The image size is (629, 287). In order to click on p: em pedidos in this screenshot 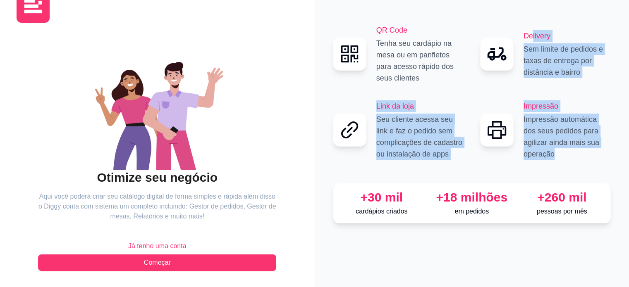, I will do `click(472, 212)`.